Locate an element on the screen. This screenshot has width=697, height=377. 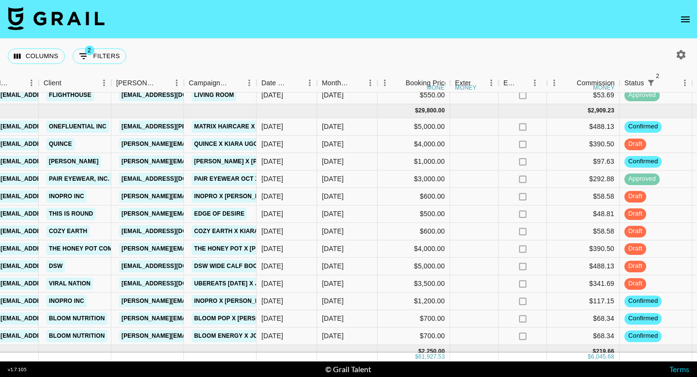
div: $341.69 is located at coordinates (583, 284).